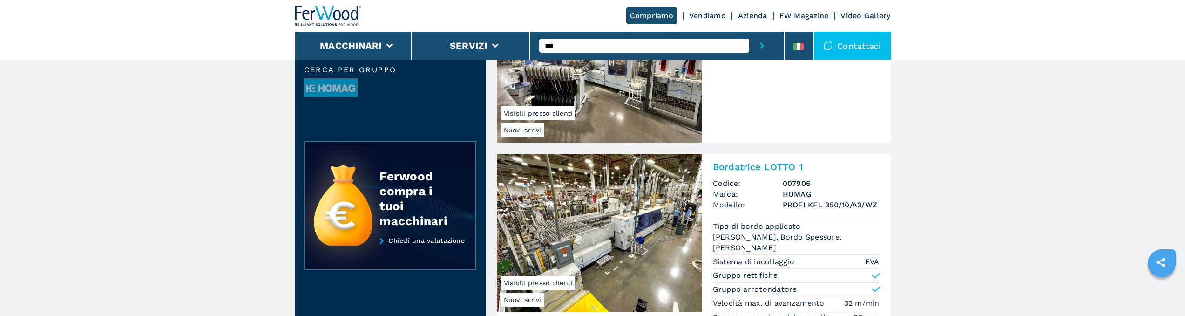 Image resolution: width=1185 pixels, height=316 pixels. Describe the element at coordinates (831, 183) in the screenshot. I see `h3: 007906` at that location.